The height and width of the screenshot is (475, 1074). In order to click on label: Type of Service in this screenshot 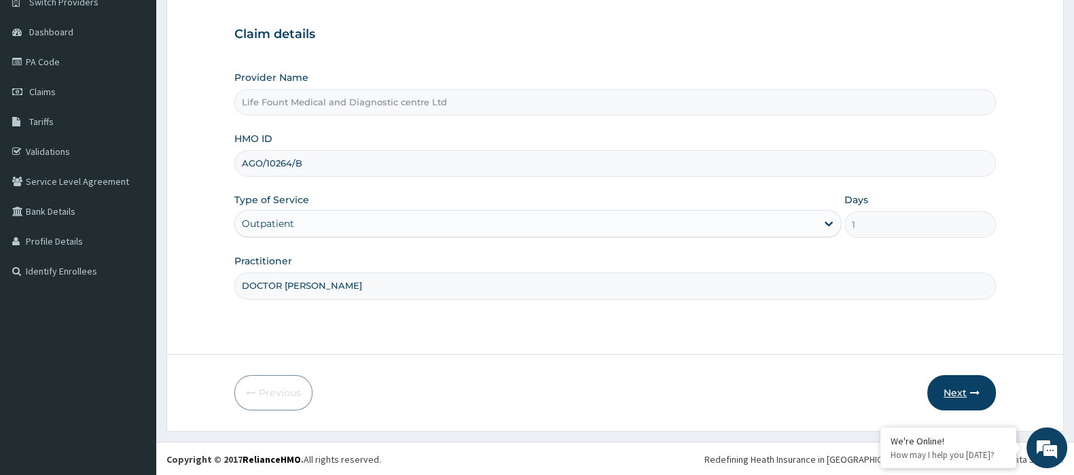, I will do `click(272, 200)`.